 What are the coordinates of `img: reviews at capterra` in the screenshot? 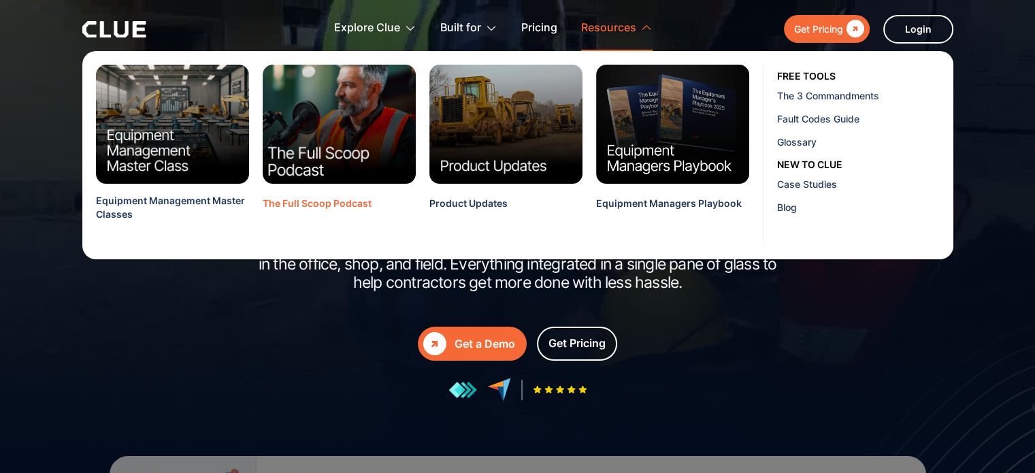 It's located at (499, 389).